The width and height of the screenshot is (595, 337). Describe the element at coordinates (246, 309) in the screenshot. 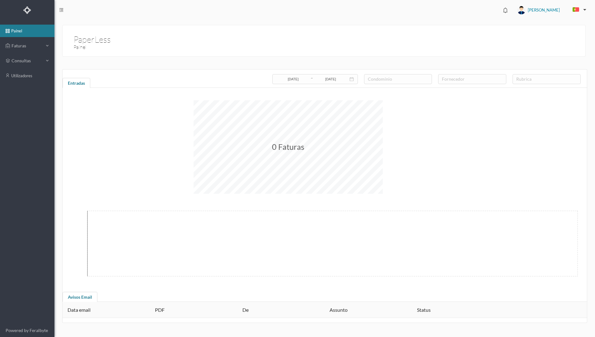

I see `span: De` at that location.